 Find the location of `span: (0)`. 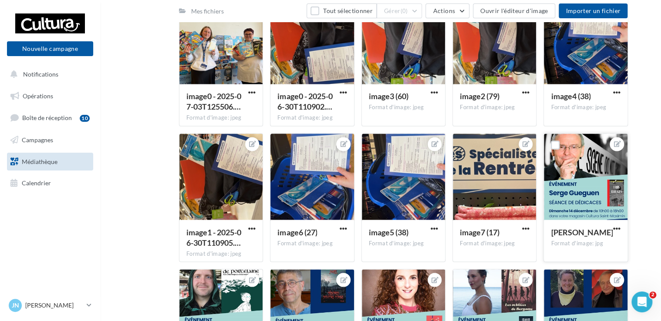

span: (0) is located at coordinates (404, 11).